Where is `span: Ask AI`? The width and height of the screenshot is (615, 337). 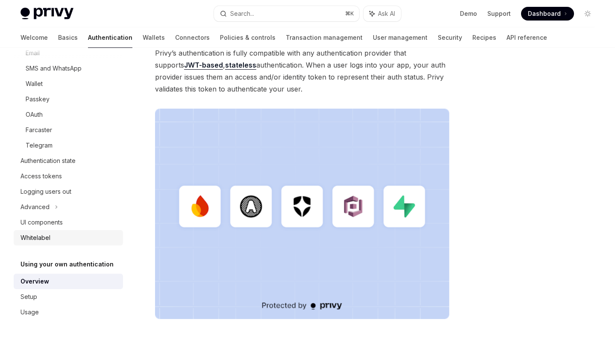
span: Ask AI is located at coordinates (387, 14).